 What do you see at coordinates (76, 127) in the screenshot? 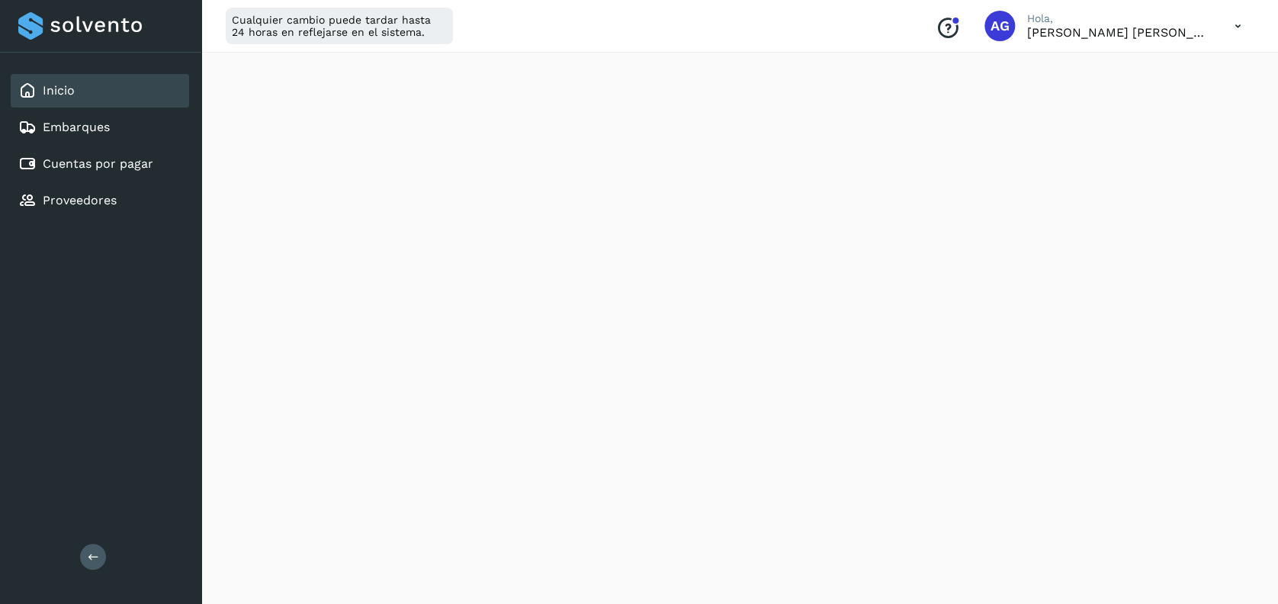
I see `a: Embarques` at bounding box center [76, 127].